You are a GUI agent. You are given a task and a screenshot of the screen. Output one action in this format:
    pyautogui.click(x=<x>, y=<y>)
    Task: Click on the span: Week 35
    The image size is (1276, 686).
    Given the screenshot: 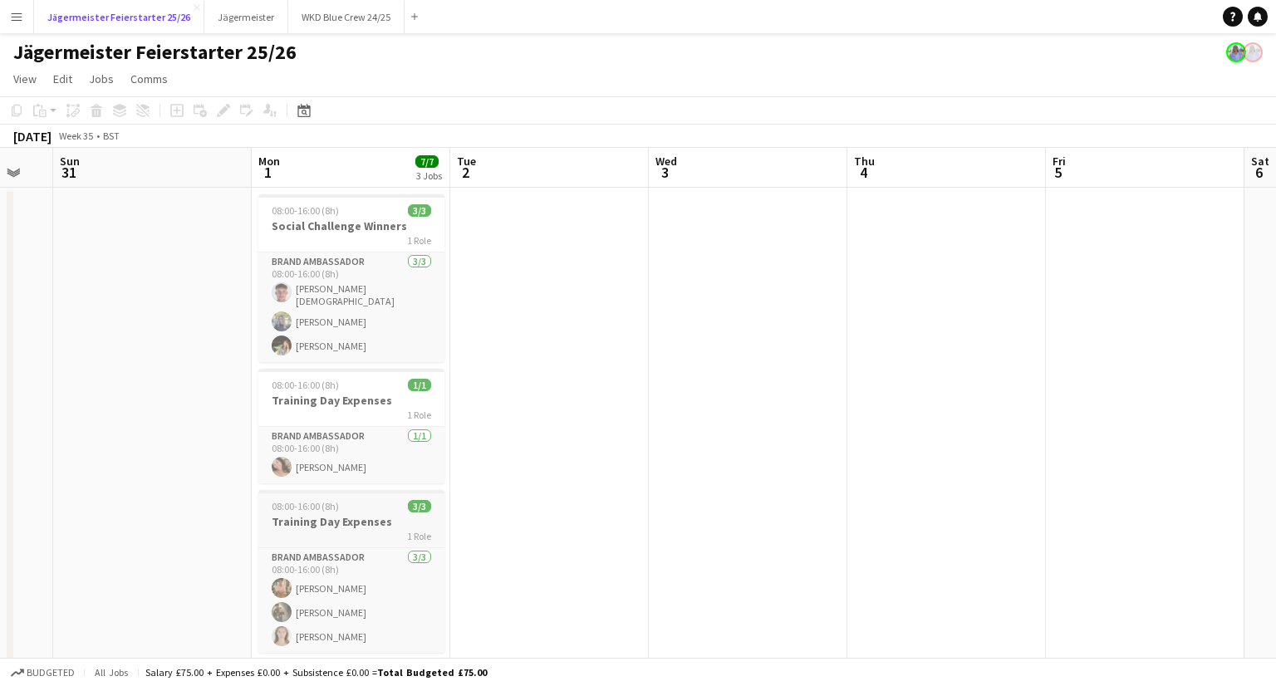 What is the action you would take?
    pyautogui.click(x=76, y=135)
    